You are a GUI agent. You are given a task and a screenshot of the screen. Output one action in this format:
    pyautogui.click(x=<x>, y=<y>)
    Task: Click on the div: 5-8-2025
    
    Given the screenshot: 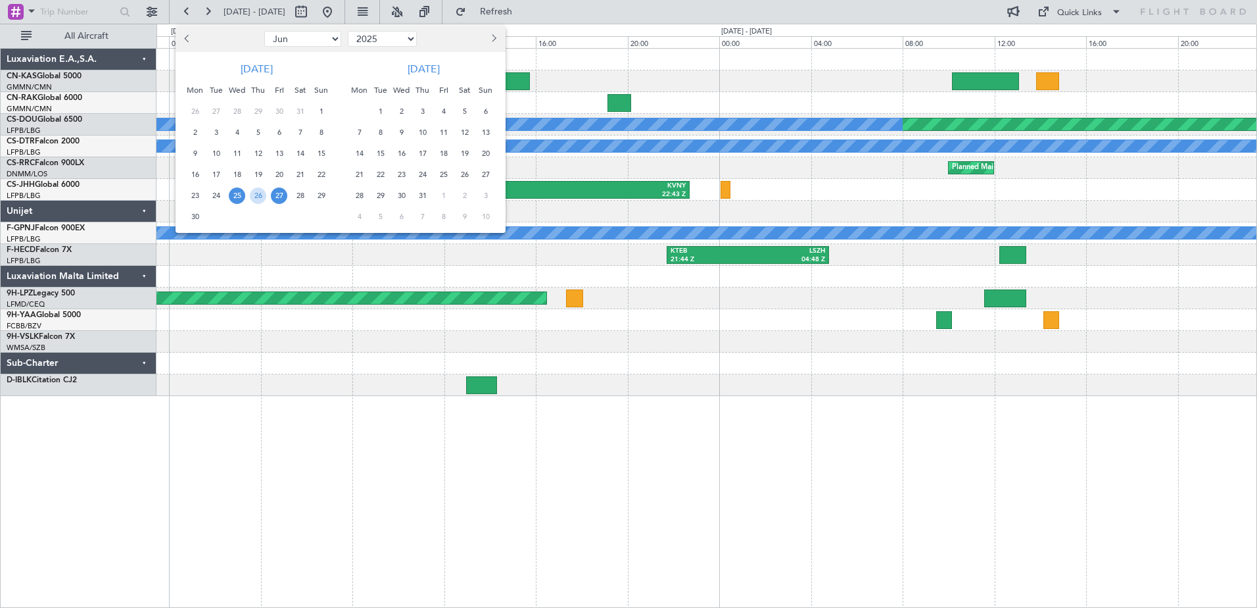 What is the action you would take?
    pyautogui.click(x=381, y=216)
    